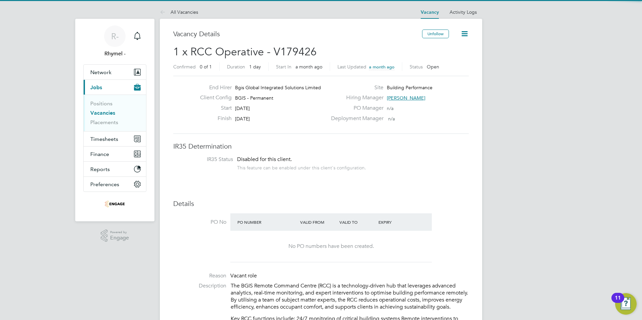 Image resolution: width=642 pixels, height=320 pixels. What do you see at coordinates (430, 12) in the screenshot?
I see `a: Vacancy` at bounding box center [430, 12].